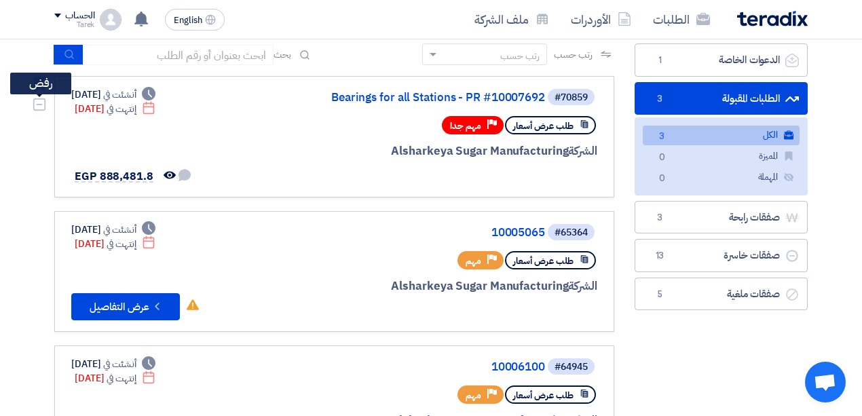 The height and width of the screenshot is (416, 862). Describe the element at coordinates (409, 233) in the screenshot. I see `a: 10005065` at that location.